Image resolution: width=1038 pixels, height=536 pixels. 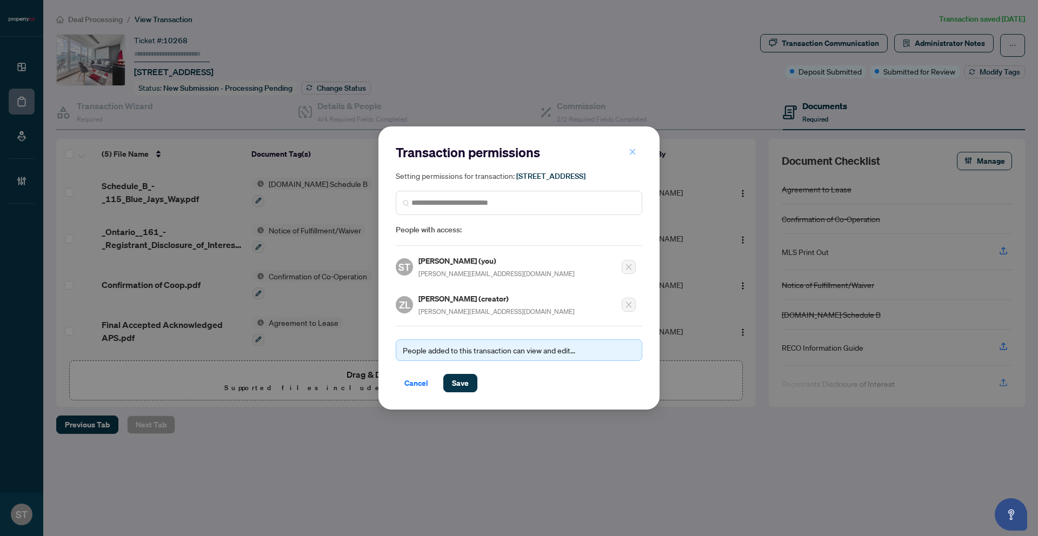 What do you see at coordinates (416, 383) in the screenshot?
I see `button: Cancel` at bounding box center [416, 383].